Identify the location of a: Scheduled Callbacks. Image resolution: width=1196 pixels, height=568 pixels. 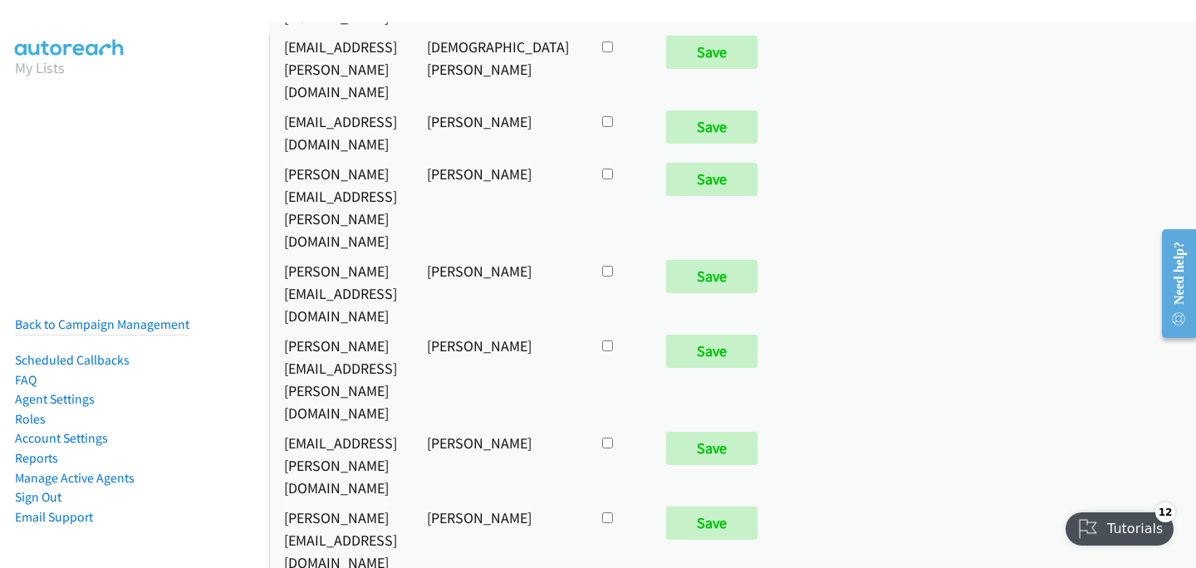
(72, 360).